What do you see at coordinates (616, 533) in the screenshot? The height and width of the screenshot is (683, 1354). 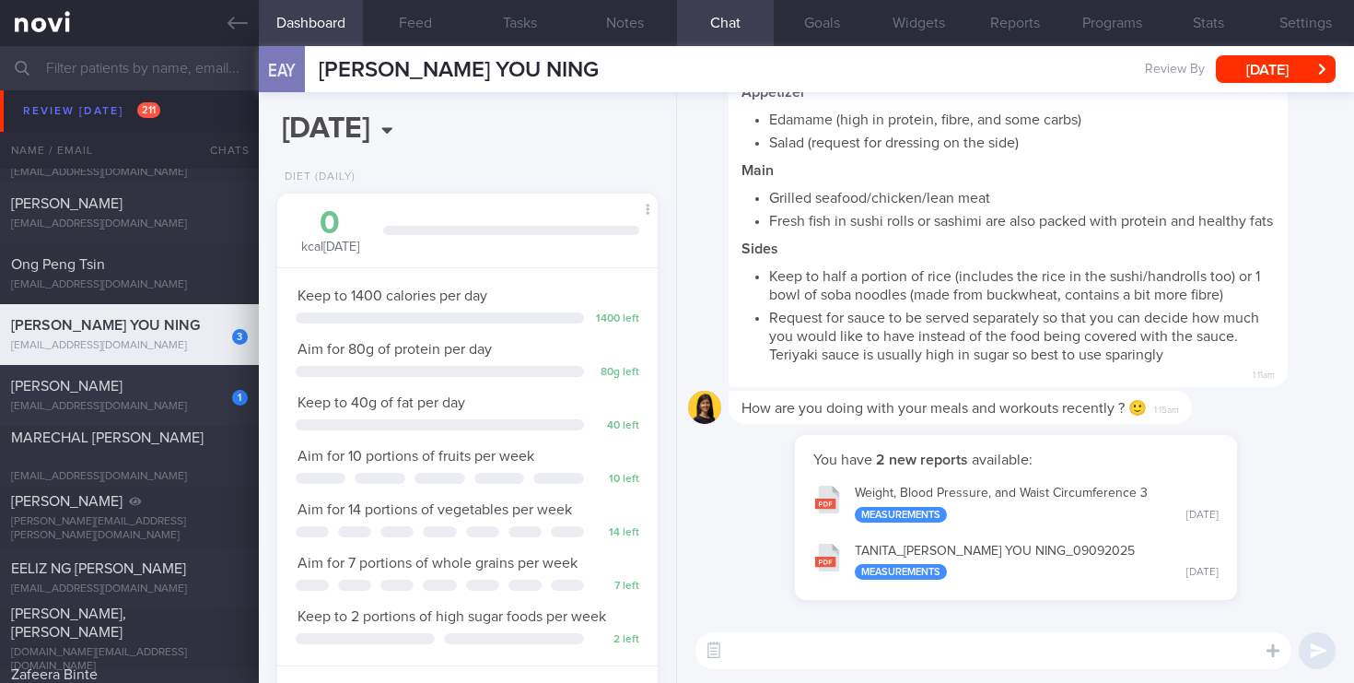 I see `div: 14 left` at bounding box center [616, 533].